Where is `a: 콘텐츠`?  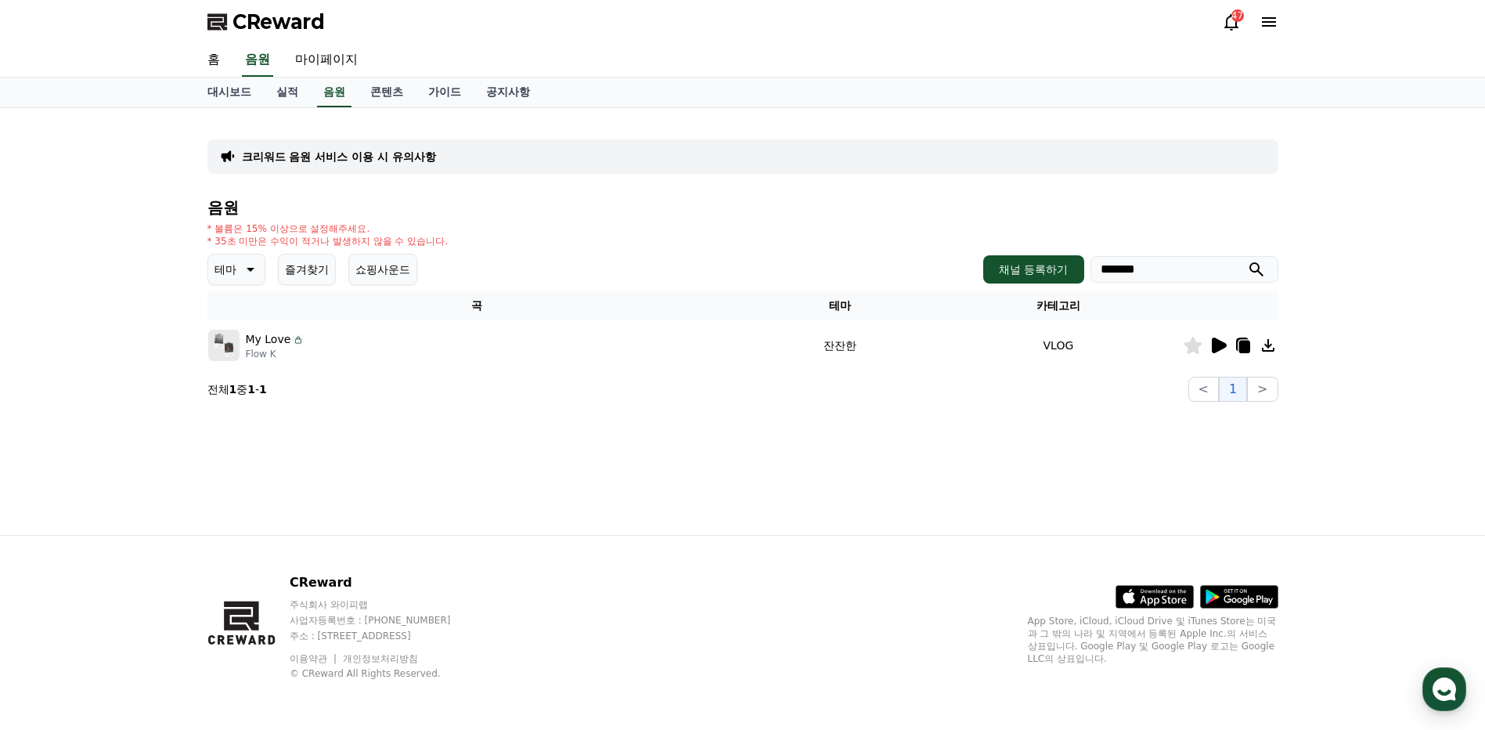 a: 콘텐츠 is located at coordinates (387, 92).